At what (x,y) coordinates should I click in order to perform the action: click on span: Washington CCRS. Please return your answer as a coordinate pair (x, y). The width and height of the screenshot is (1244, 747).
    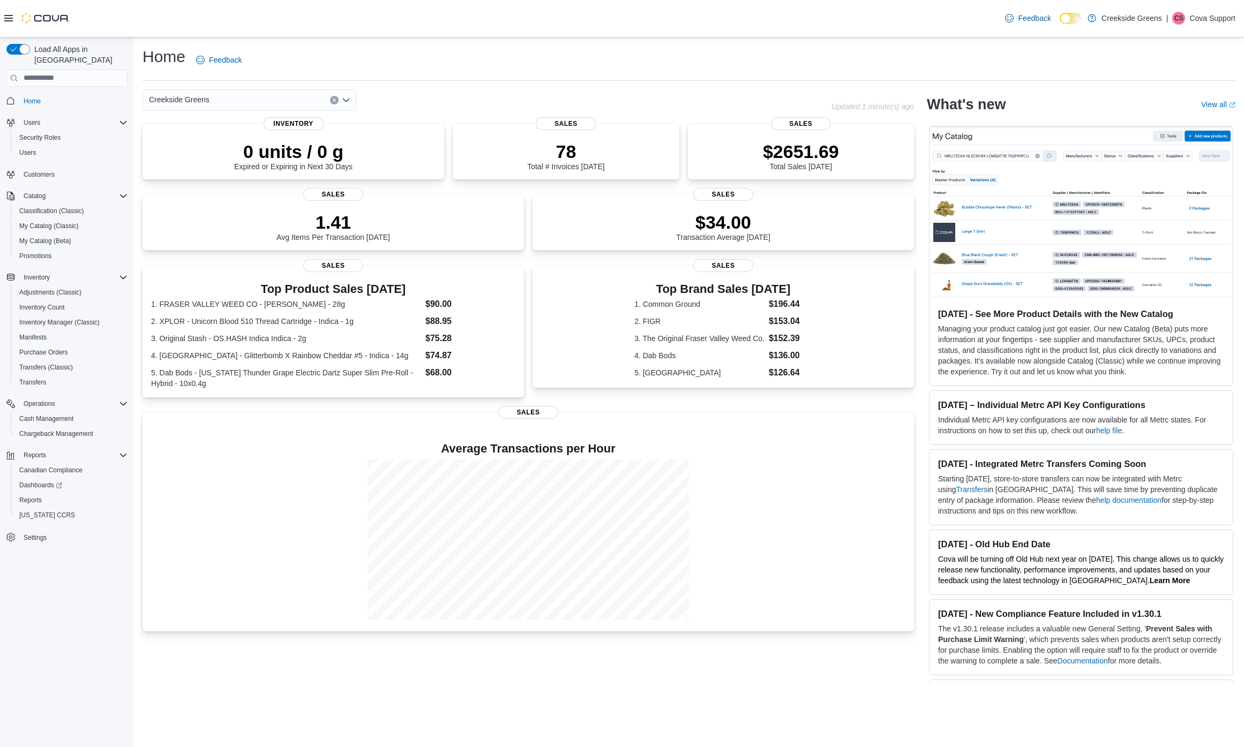
    Looking at the image, I should click on (71, 515).